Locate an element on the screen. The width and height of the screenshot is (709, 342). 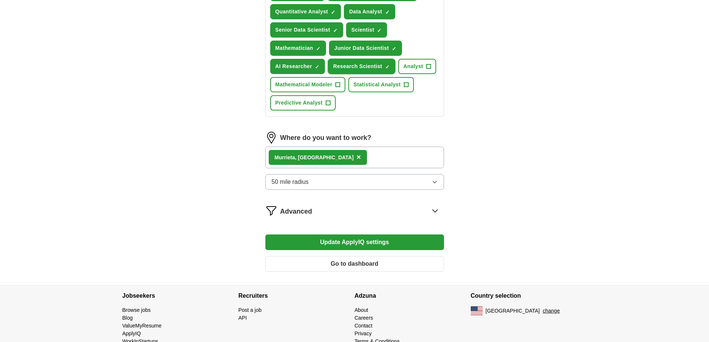
h4: Country selection is located at coordinates (529, 296).